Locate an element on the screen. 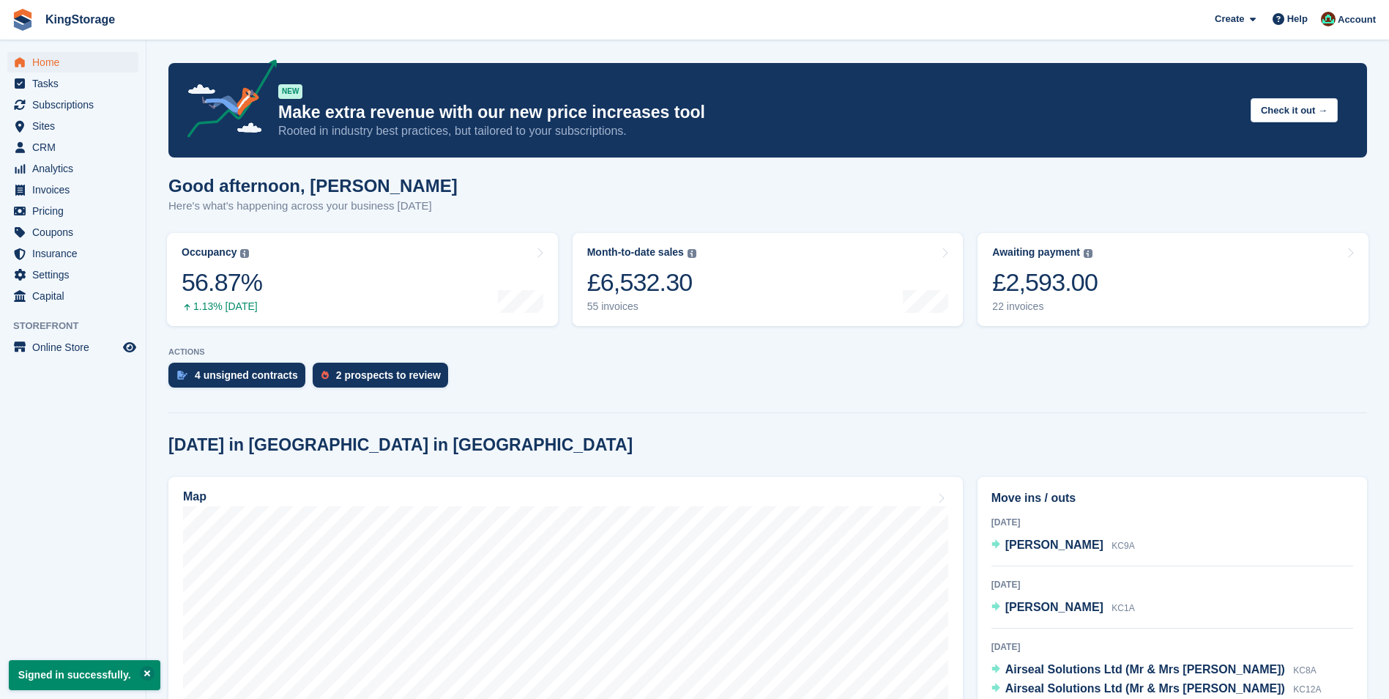  span: Home is located at coordinates (76, 62).